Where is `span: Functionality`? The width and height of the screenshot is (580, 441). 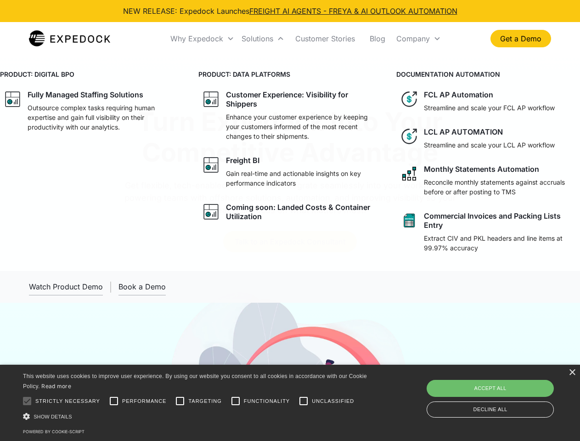
span: Functionality is located at coordinates (267, 401).